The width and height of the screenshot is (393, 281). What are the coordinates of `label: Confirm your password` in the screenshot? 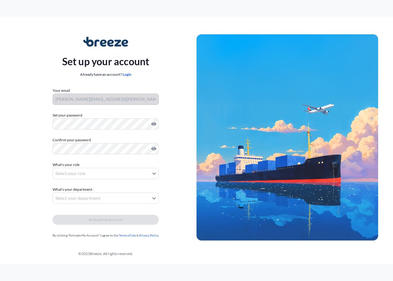 It's located at (105, 140).